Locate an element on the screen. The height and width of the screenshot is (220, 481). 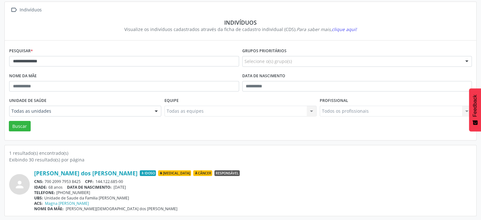
div: 1 resultado(s) encontrado(s) is located at coordinates (241, 153).